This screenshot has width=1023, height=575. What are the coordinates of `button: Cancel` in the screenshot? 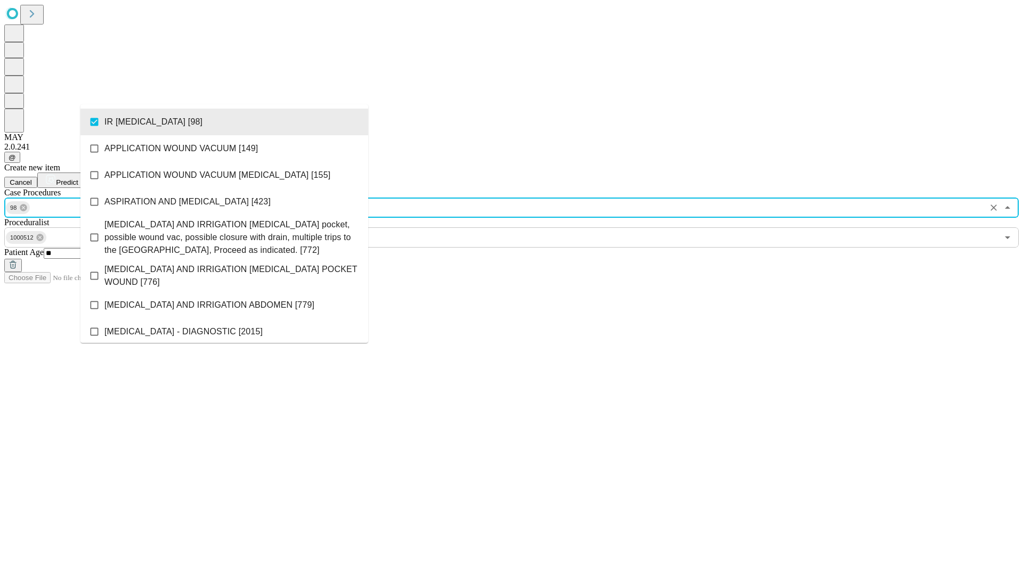 It's located at (21, 182).